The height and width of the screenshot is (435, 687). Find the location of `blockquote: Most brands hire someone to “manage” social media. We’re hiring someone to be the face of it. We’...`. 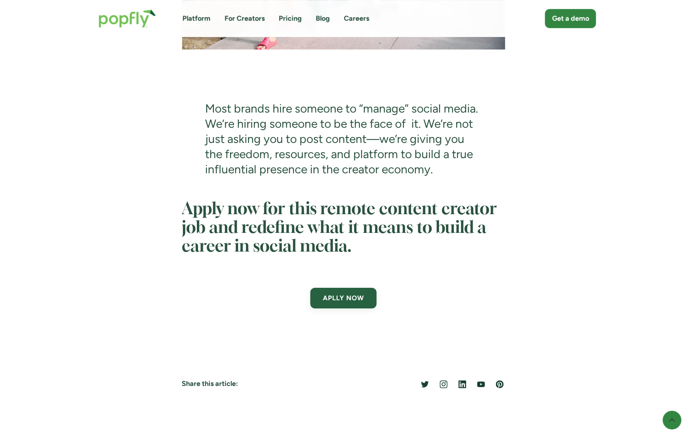

blockquote: Most brands hire someone to “manage” social media. We’re hiring someone to be the face of it. We’... is located at coordinates (343, 139).